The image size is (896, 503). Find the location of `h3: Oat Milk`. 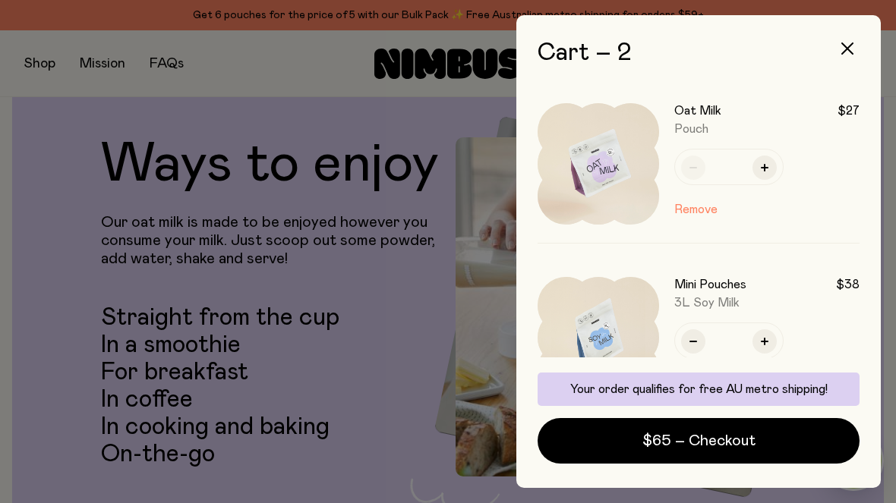

h3: Oat Milk is located at coordinates (698, 111).